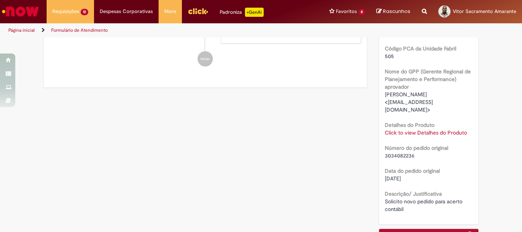 The image size is (522, 232). Describe the element at coordinates (242, 12) in the screenshot. I see `div: Padroniza` at that location.